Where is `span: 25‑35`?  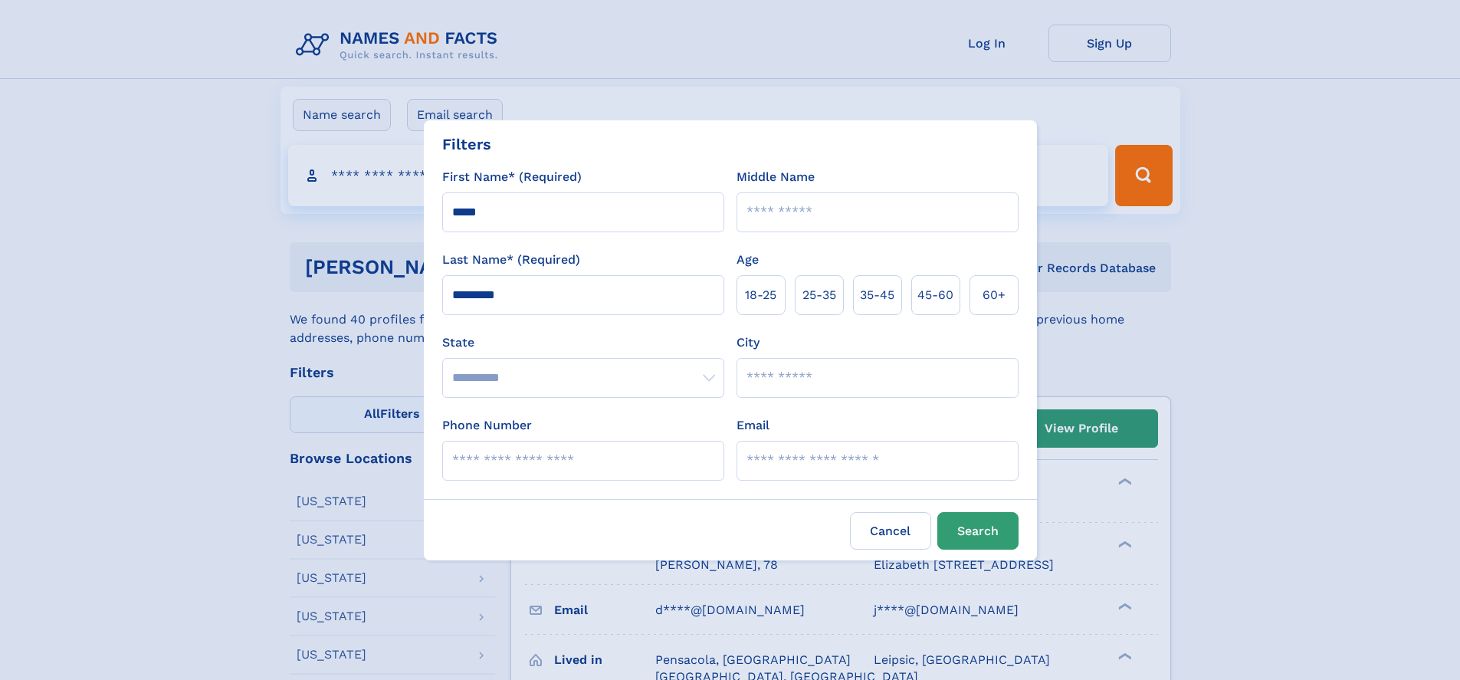
span: 25‑35 is located at coordinates (819, 295).